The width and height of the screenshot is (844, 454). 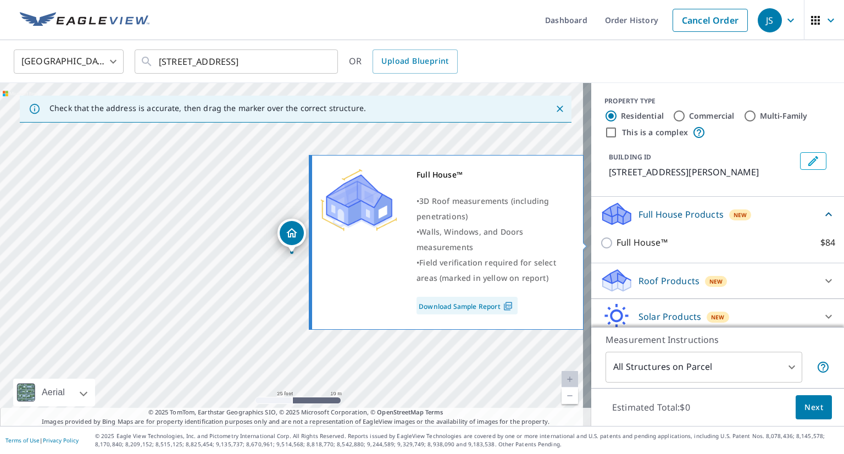 I want to click on button: Edit building 1, so click(x=813, y=161).